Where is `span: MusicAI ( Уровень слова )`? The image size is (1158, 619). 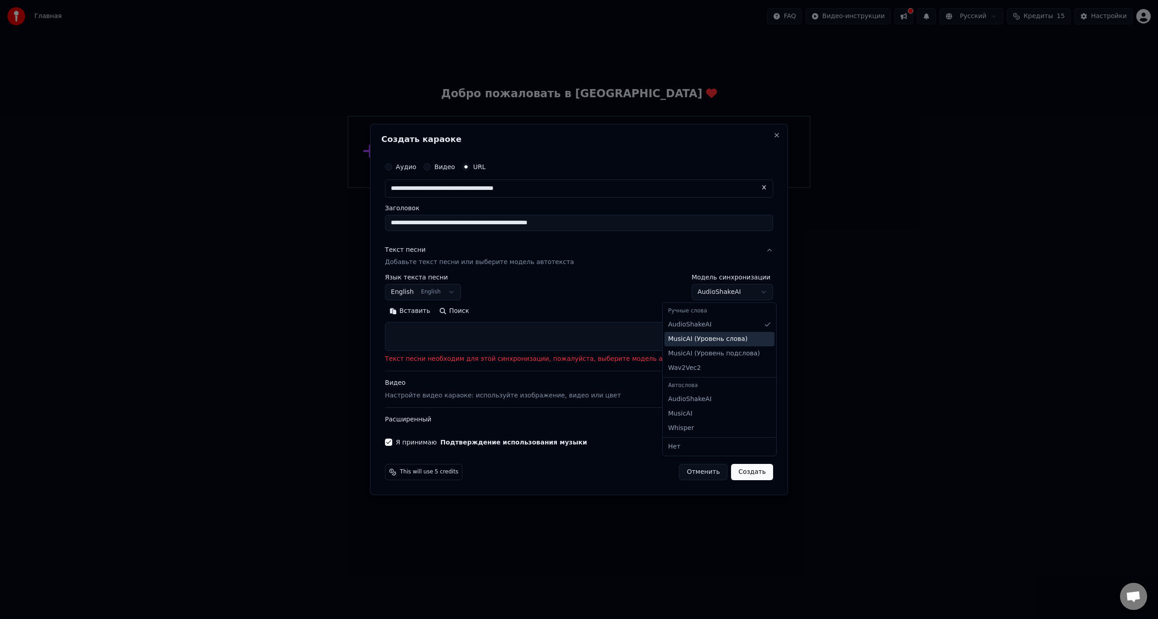
span: MusicAI ( Уровень слова ) is located at coordinates (708, 339).